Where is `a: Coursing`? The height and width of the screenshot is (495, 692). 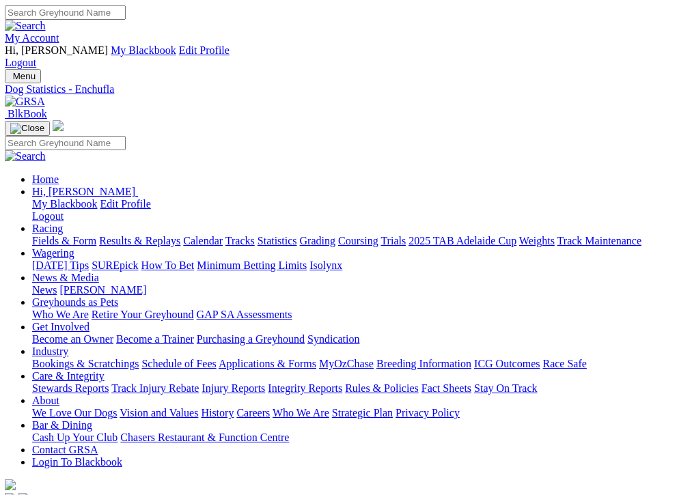
a: Coursing is located at coordinates (358, 241).